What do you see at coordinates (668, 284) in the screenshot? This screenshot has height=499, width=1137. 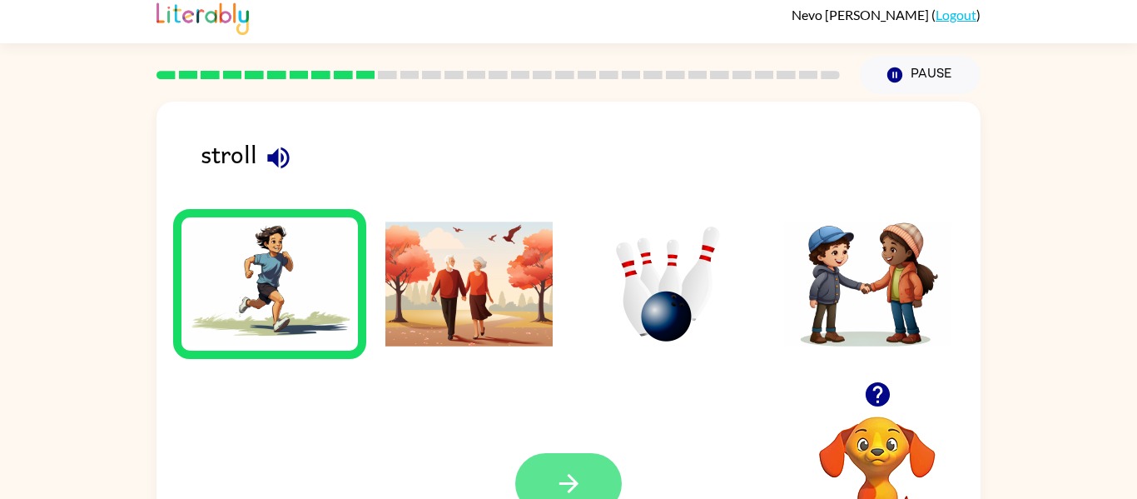 I see `img: Answer choice 3` at bounding box center [668, 284].